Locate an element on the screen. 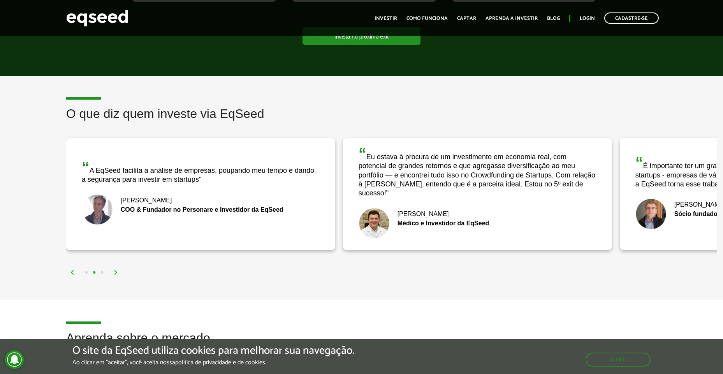  button: 1 of 2 is located at coordinates (86, 273).